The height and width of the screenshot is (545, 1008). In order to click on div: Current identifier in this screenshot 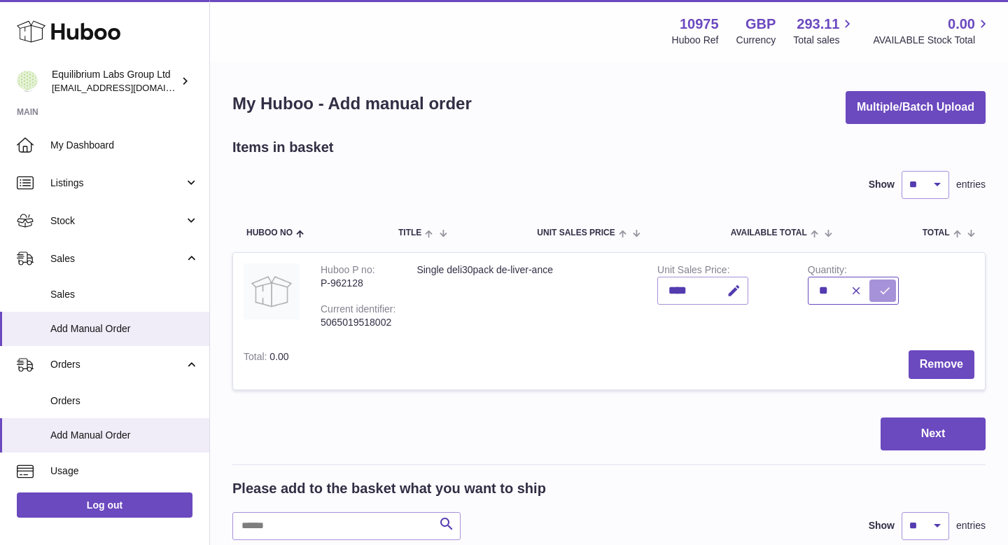, I will do `click(358, 310)`.